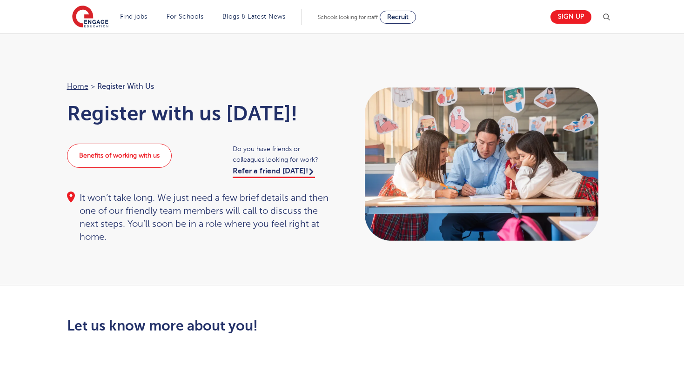 This screenshot has height=390, width=684. I want to click on a: For Schools, so click(185, 16).